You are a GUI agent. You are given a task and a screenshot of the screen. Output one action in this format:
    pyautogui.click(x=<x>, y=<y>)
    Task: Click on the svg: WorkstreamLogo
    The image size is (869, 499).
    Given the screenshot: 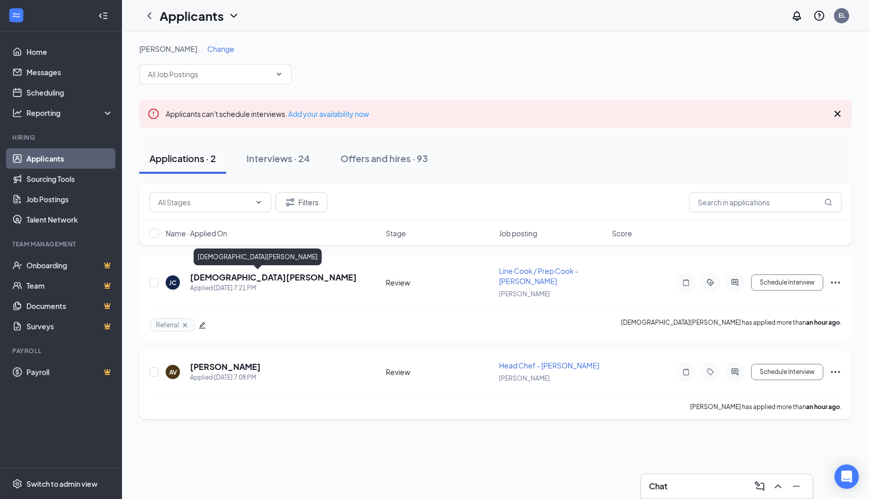 What is the action you would take?
    pyautogui.click(x=16, y=15)
    